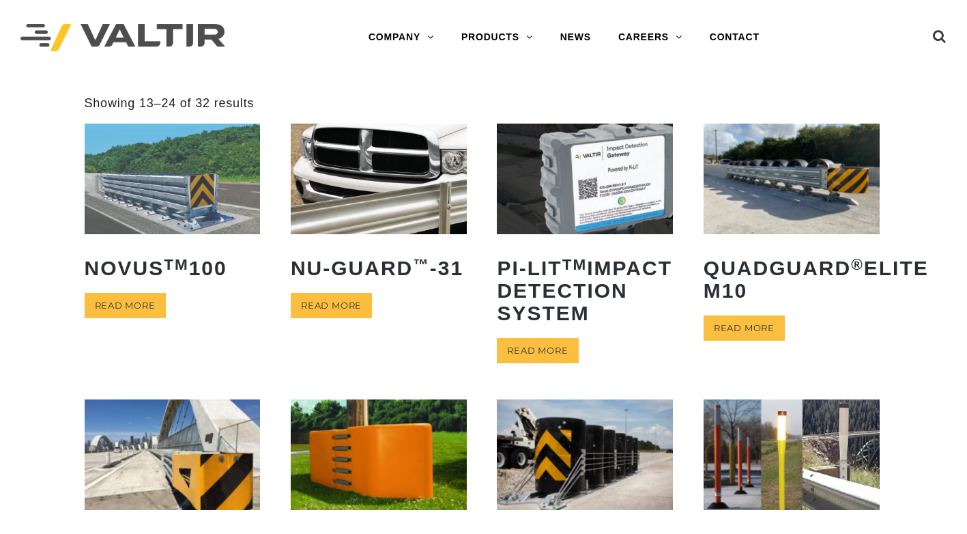 The width and height of the screenshot is (967, 534). I want to click on a: QuadGuard®Elite M10, so click(791, 217).